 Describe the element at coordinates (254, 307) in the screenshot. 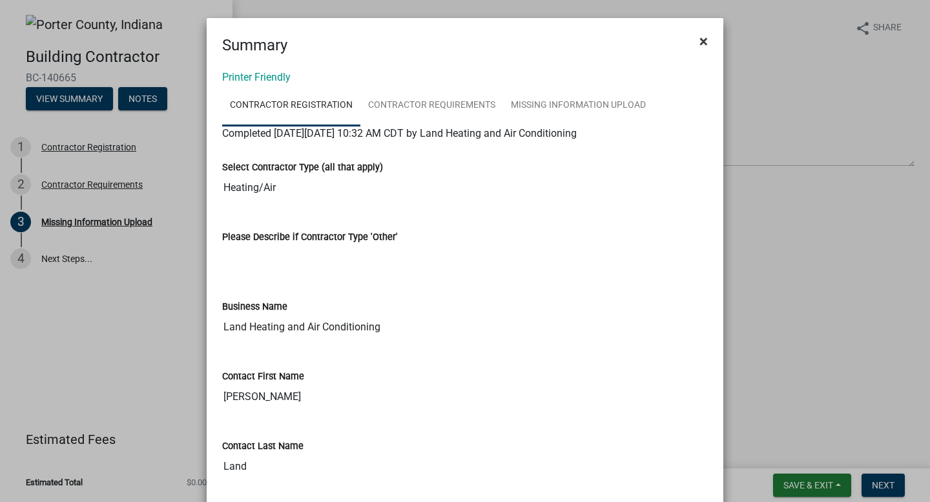

I see `label: Business Name` at that location.